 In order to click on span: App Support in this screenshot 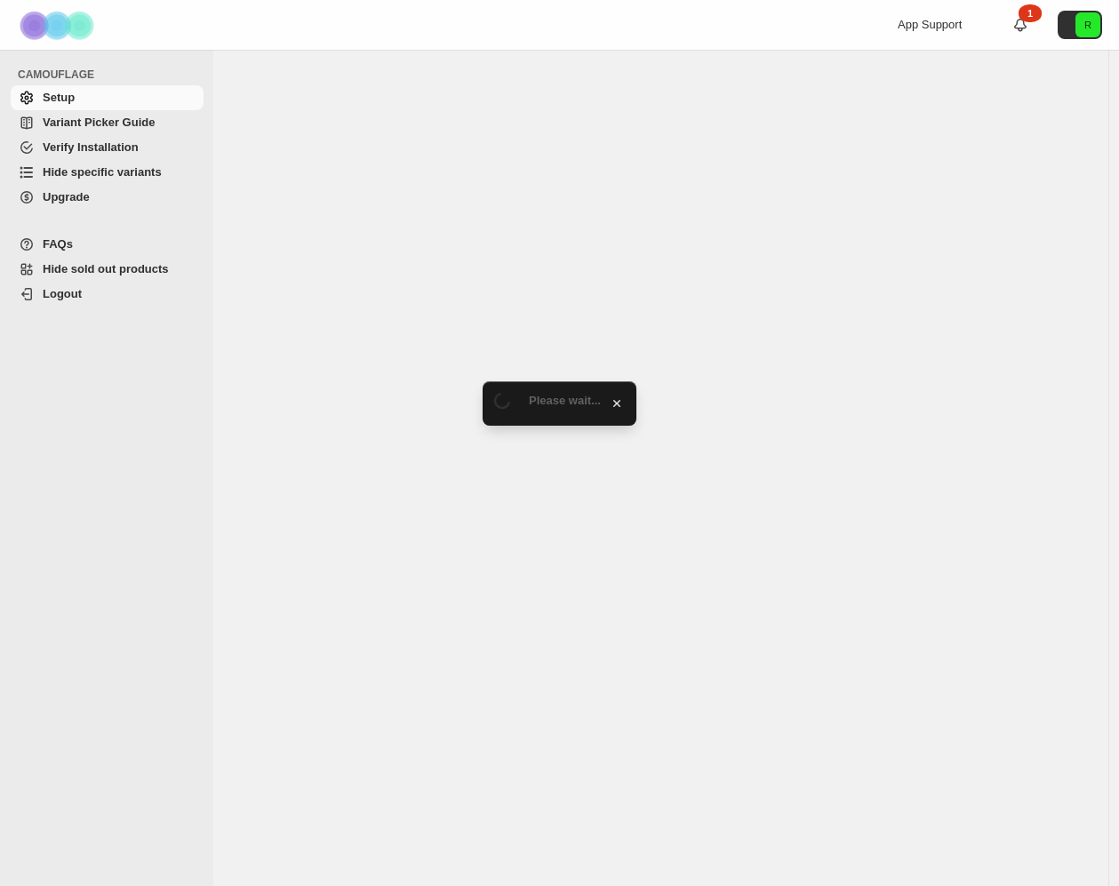, I will do `click(930, 24)`.